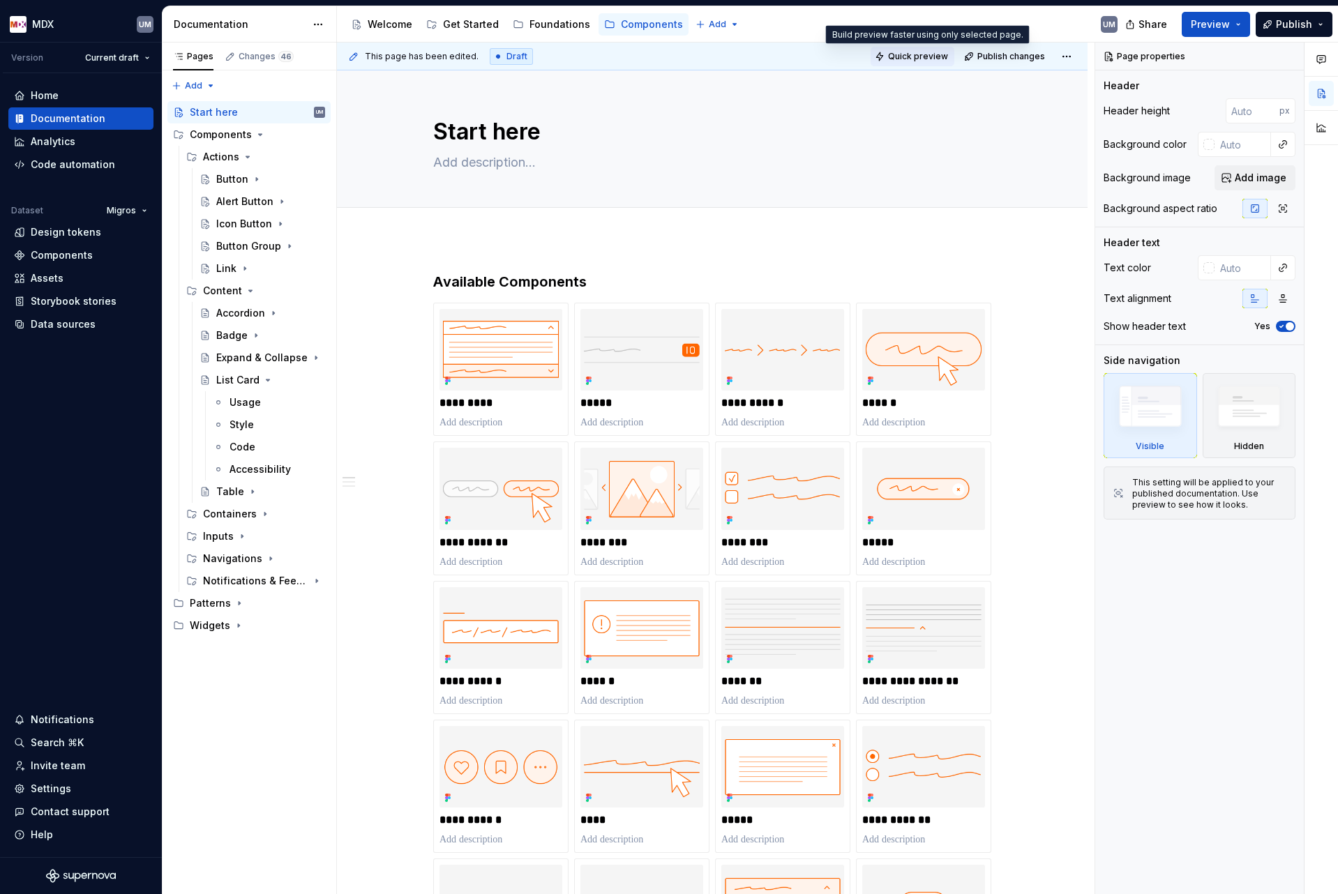 The width and height of the screenshot is (1338, 894). What do you see at coordinates (242, 447) in the screenshot?
I see `div: Code` at bounding box center [242, 447].